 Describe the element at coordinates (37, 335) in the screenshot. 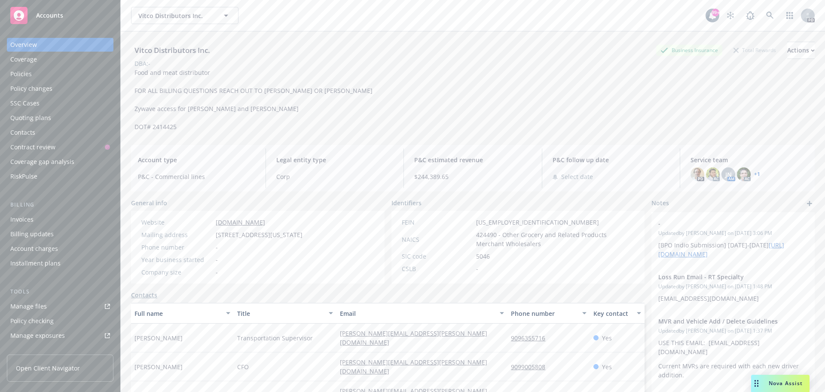

I see `div: Manage exposures` at that location.